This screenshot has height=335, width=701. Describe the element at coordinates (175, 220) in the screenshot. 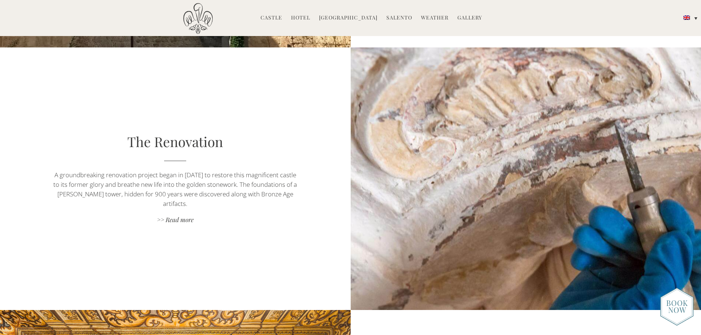

I see `a: >> Read more` at that location.